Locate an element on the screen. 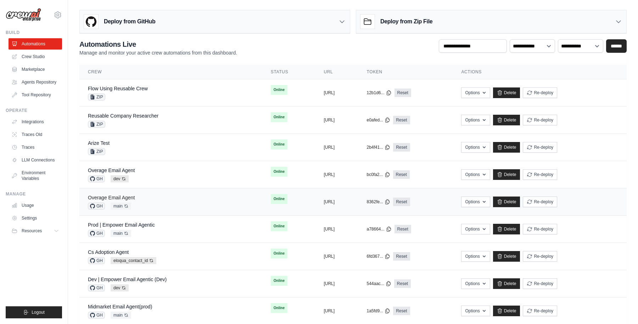 The image size is (638, 324). h3: Deploy from Zip File is located at coordinates (406, 22).